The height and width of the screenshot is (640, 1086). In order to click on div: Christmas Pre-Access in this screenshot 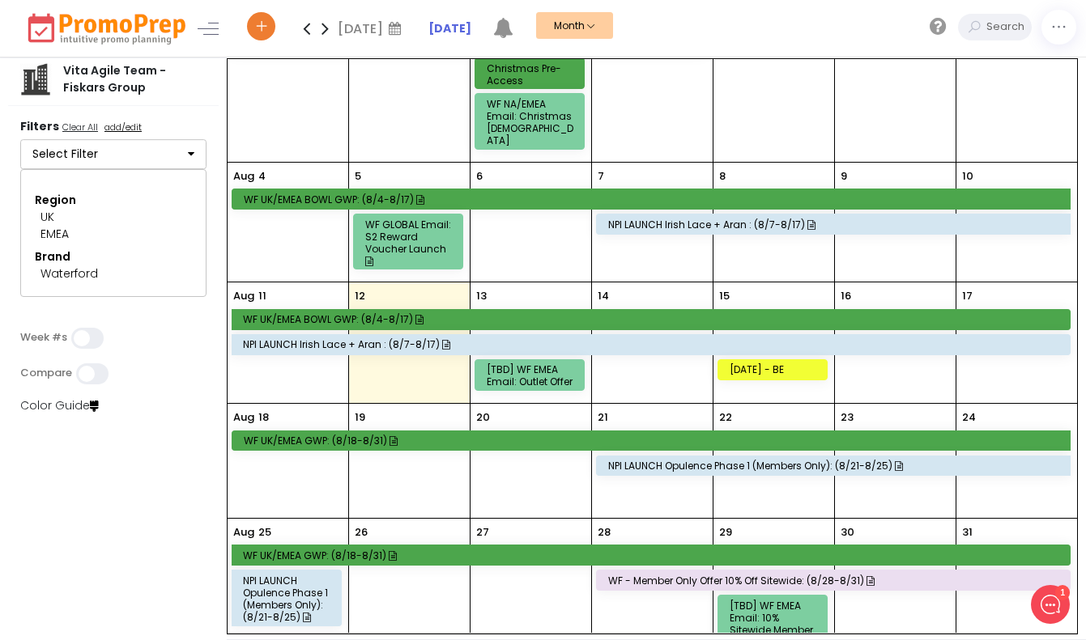, I will do `click(532, 74)`.